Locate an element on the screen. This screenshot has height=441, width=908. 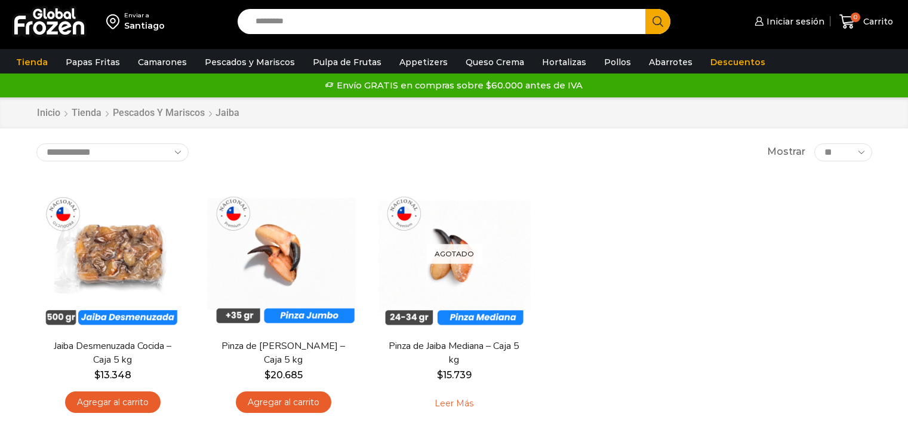
div: Enviar a is located at coordinates (144, 16).